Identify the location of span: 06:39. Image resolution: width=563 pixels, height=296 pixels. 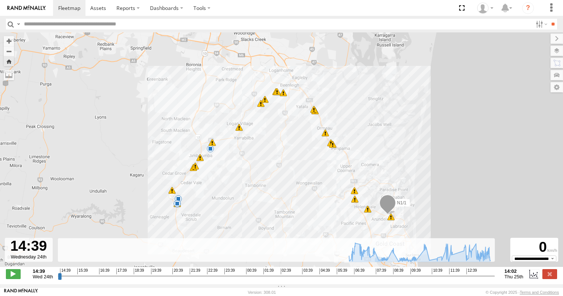
(359, 272).